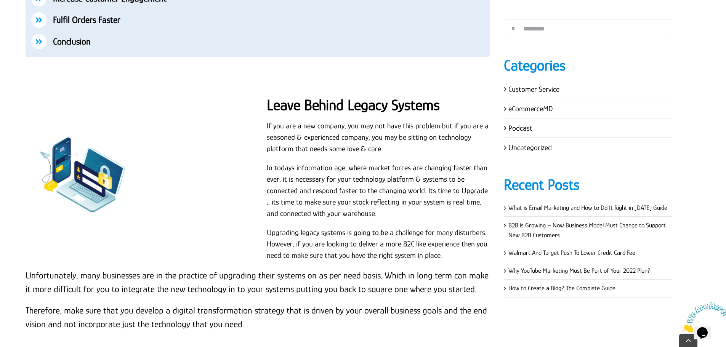 The image size is (726, 347). I want to click on strong: Conclusion, so click(72, 41).